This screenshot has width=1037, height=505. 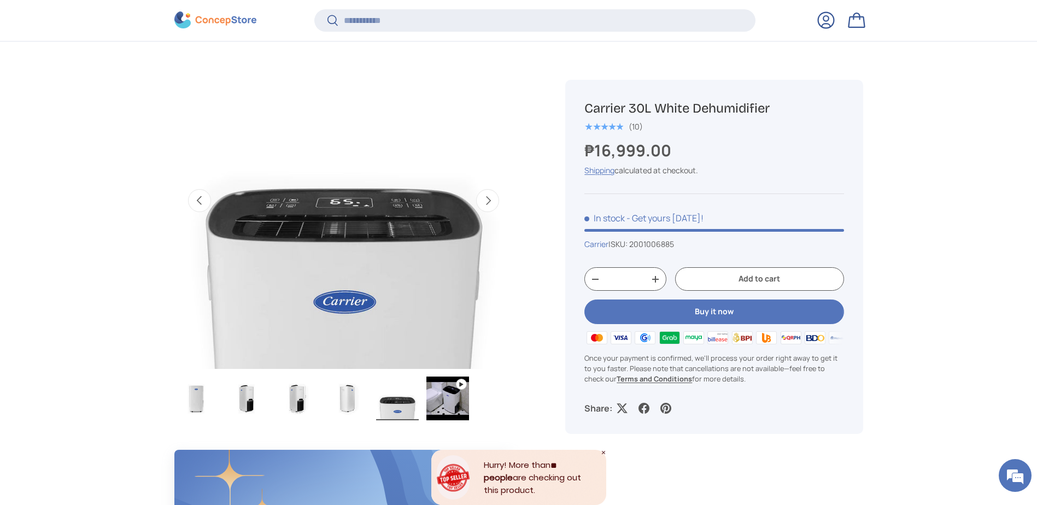 What do you see at coordinates (603, 452) in the screenshot?
I see `div: Close` at bounding box center [603, 452].